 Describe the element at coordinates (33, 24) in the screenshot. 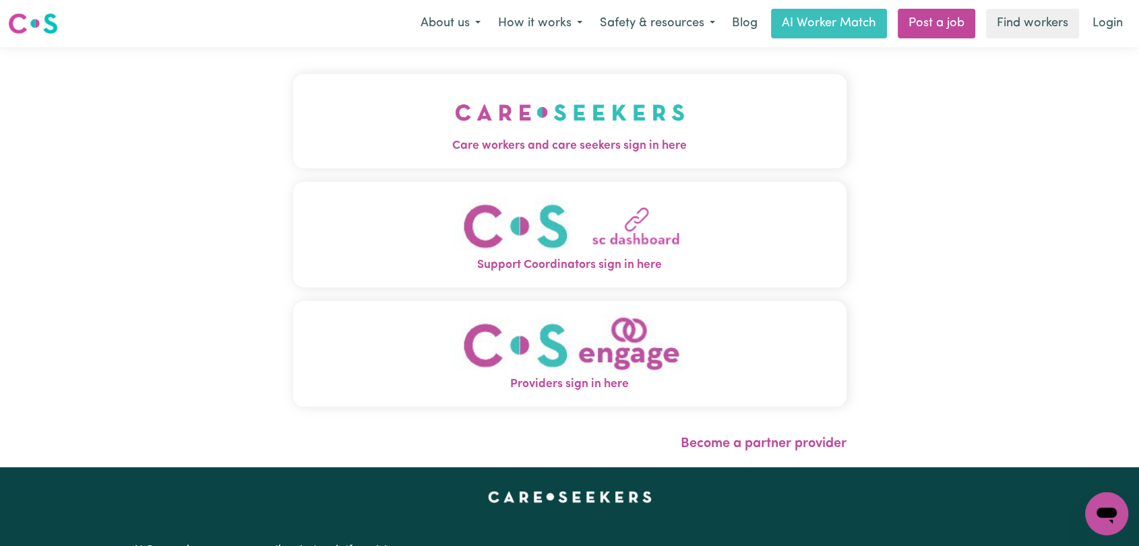

I see `a: Careseekers logo` at that location.